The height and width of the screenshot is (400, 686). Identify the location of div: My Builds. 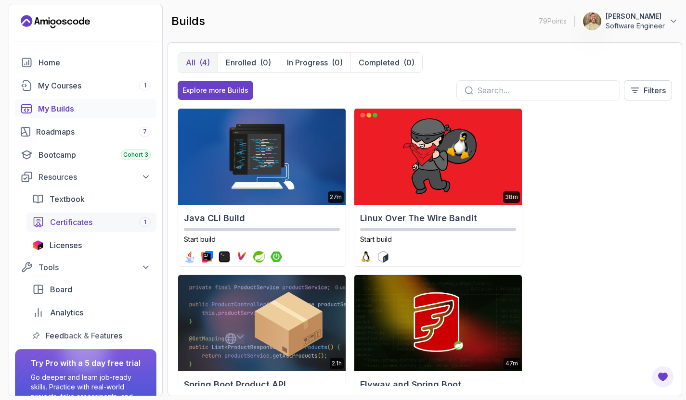
(94, 109).